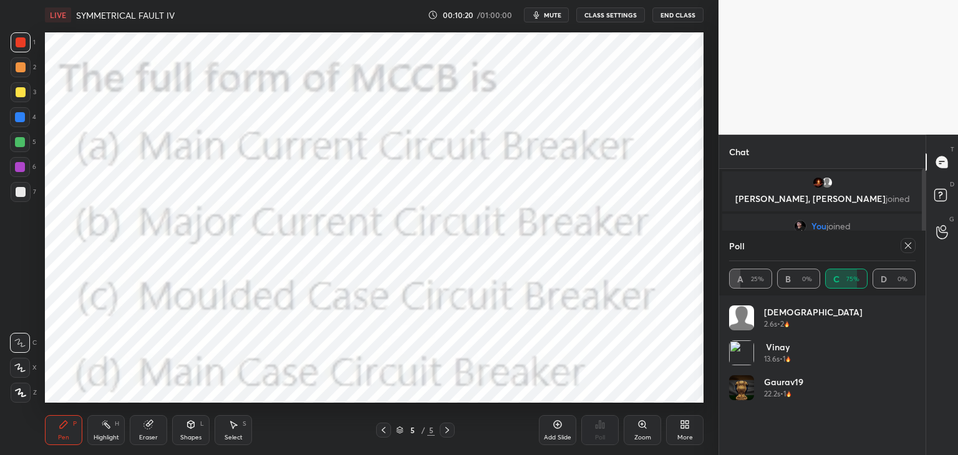 The width and height of the screenshot is (958, 455). I want to click on img: daa425374cb446028a250903ee68cc3a.jpg, so click(818, 183).